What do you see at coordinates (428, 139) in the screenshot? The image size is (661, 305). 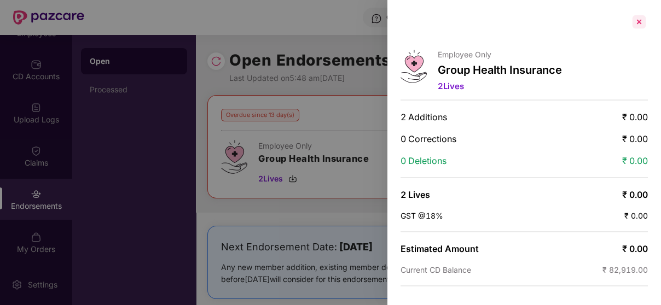 I see `span: 0 Corrections` at bounding box center [428, 139].